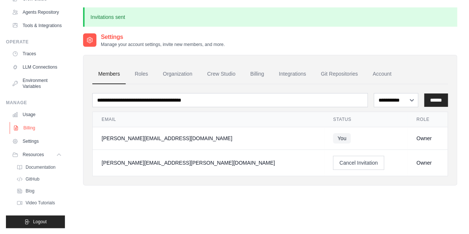  What do you see at coordinates (37, 67) in the screenshot?
I see `a: LLM Connections` at bounding box center [37, 67].